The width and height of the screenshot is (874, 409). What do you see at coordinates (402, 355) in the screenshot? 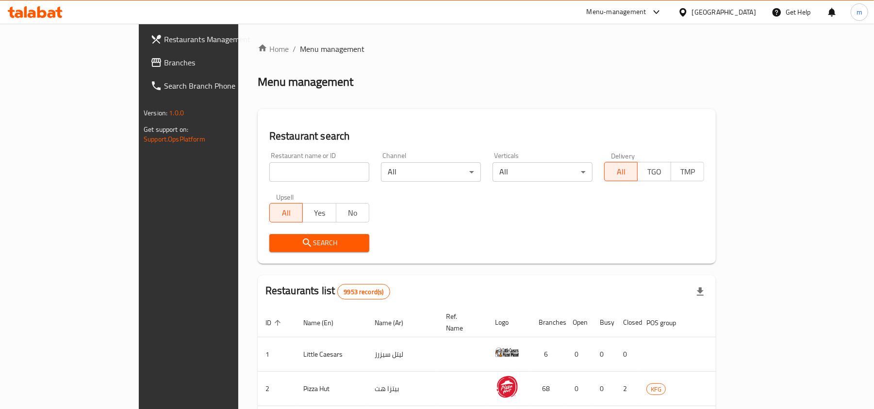
I see `td: ليتل سيزرز` at bounding box center [402, 355].